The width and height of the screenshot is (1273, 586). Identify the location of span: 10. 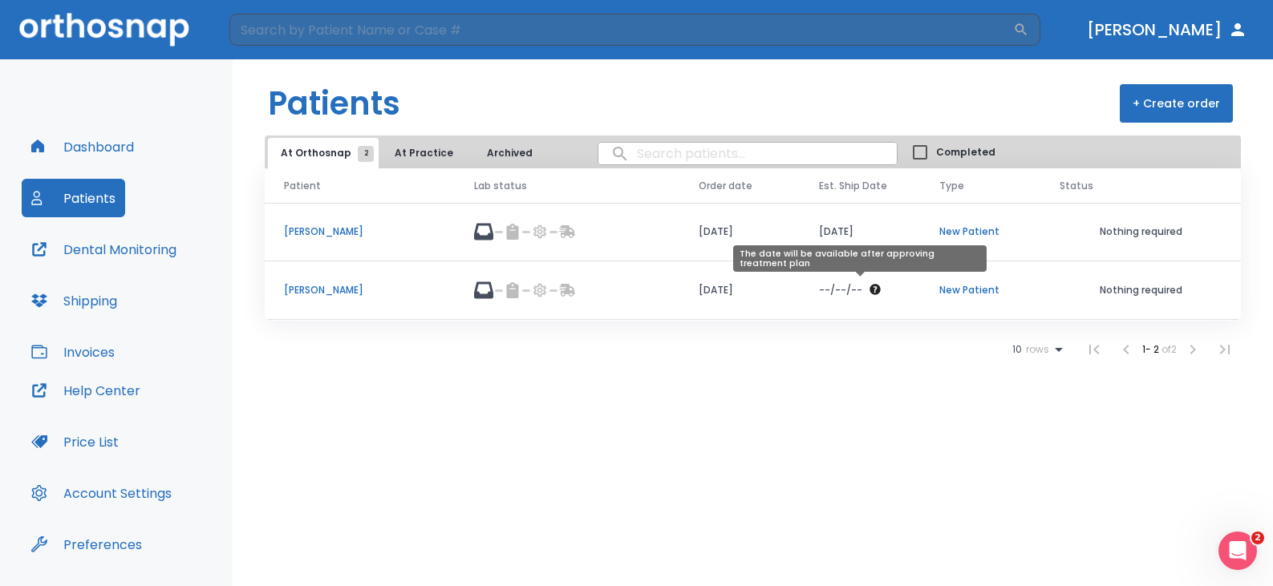
(1017, 350).